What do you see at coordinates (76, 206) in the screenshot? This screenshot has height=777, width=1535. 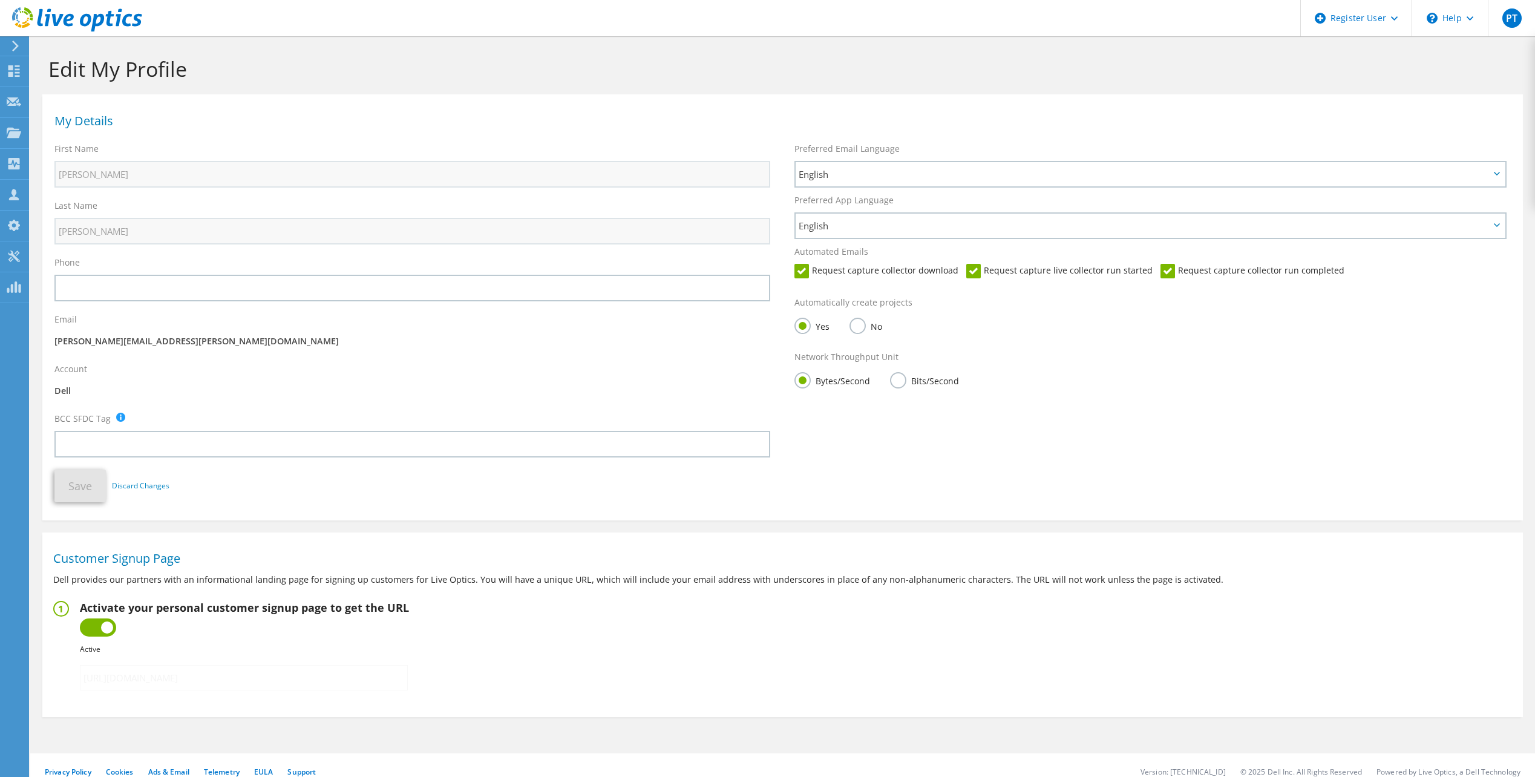 I see `label: Last Name` at bounding box center [76, 206].